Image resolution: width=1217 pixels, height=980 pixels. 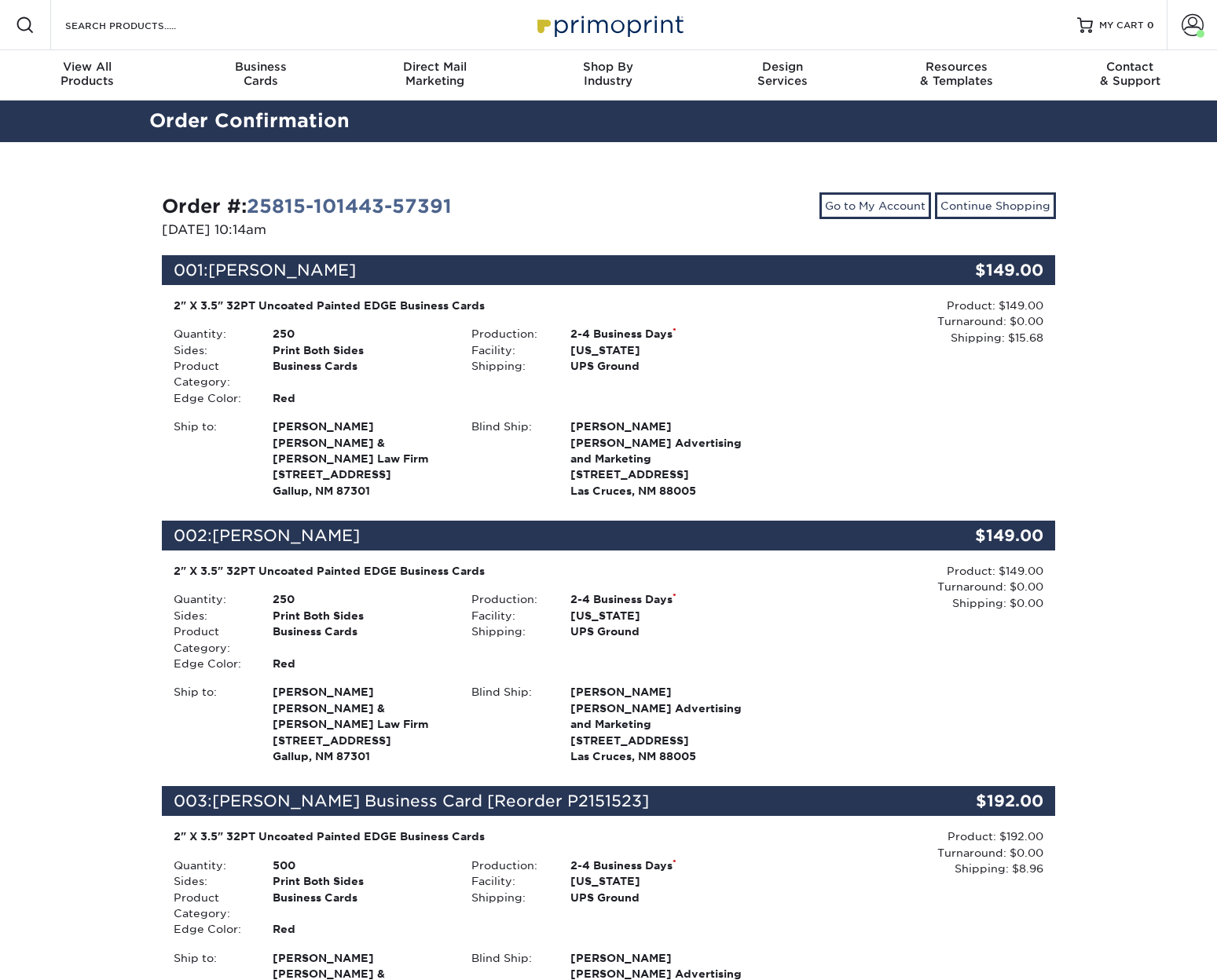 What do you see at coordinates (434, 75) in the screenshot?
I see `a: Direct MailMarketing` at bounding box center [434, 75].